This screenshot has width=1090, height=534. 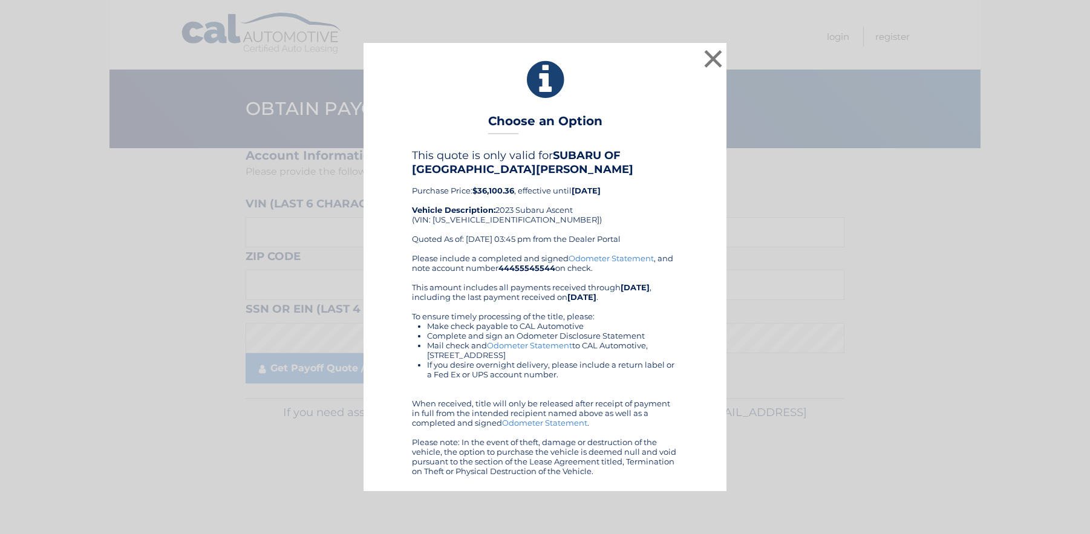 What do you see at coordinates (552, 370) in the screenshot?
I see `li: If you desire overnight delivery, please include a return label or a Fed Ex or UPS account number.` at bounding box center [552, 370].